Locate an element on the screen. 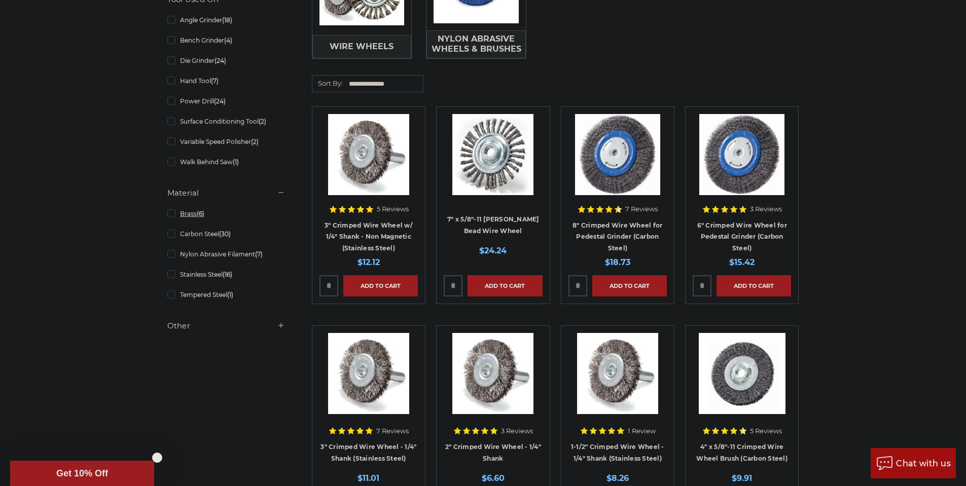 This screenshot has width=966, height=486. span: Get 10% Off is located at coordinates (82, 474).